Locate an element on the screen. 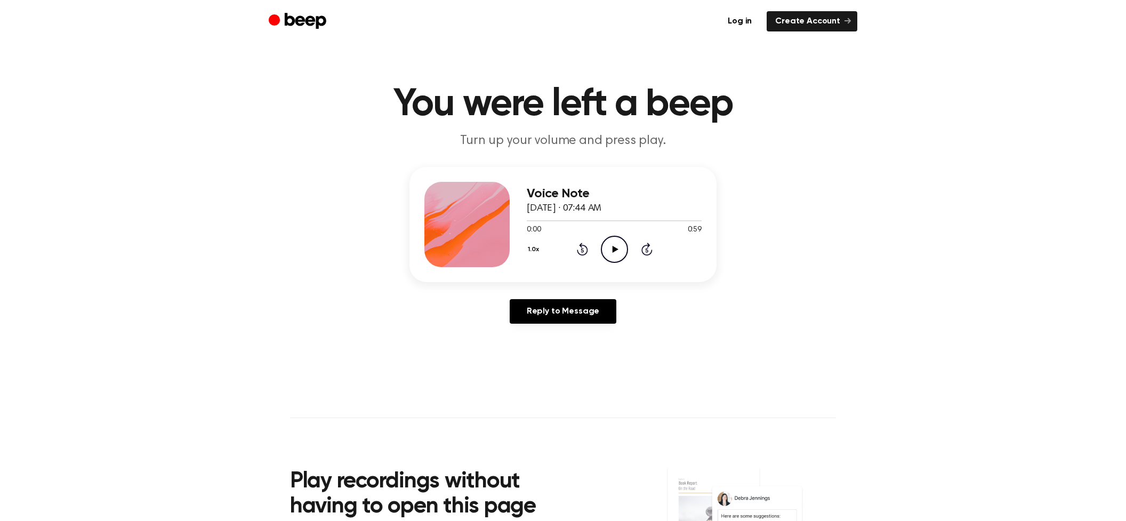 The image size is (1126, 521). h3: Voice Note is located at coordinates (614, 194).